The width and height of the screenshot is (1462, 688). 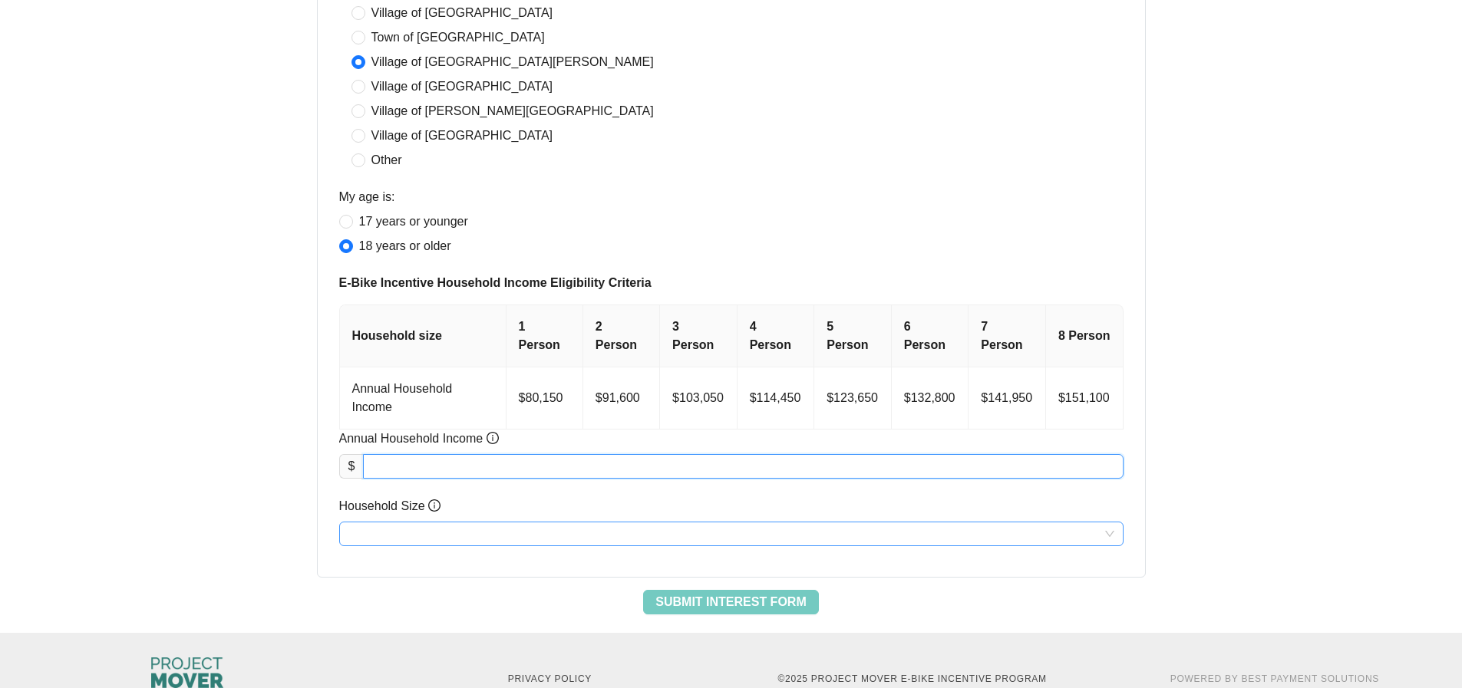 I want to click on a: Powered By Best Payment Solutions, so click(x=1274, y=679).